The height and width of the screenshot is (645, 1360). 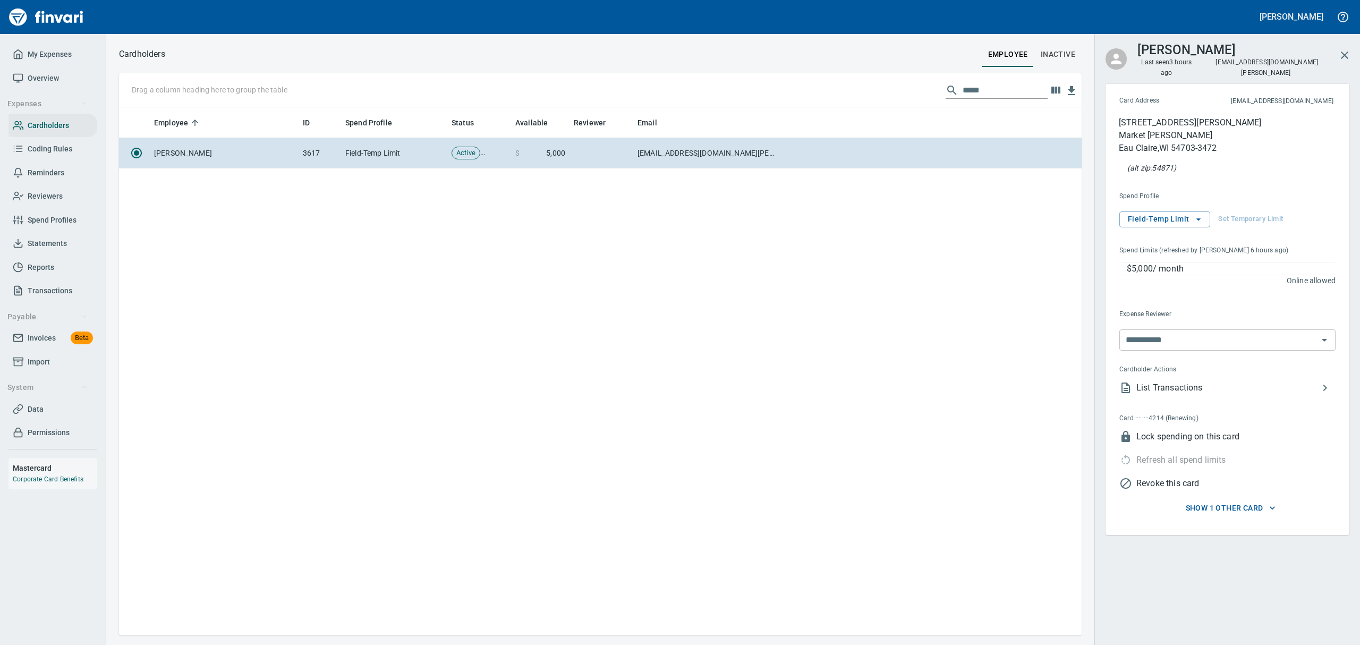 I want to click on a: Reports, so click(x=53, y=267).